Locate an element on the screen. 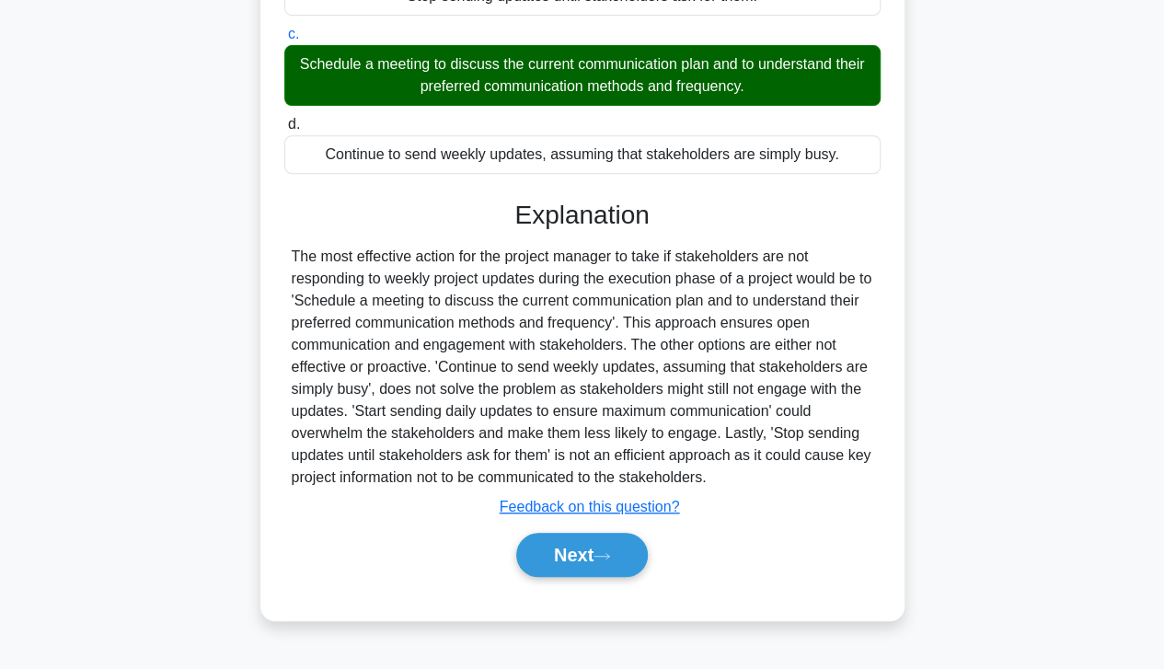  a: Feedback on this question? is located at coordinates (590, 506).